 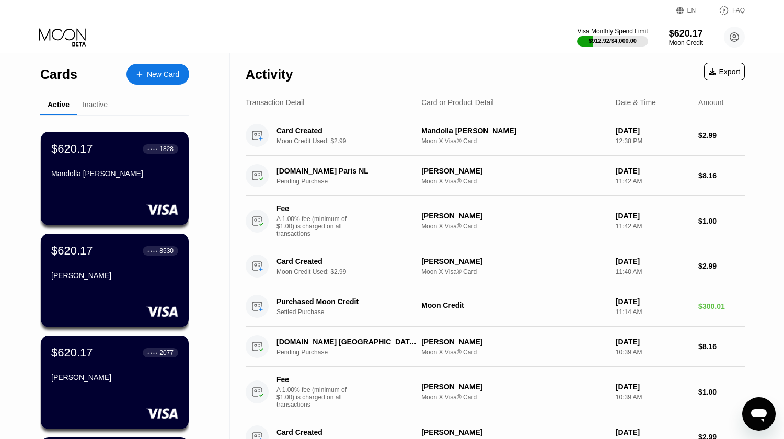 I want to click on div: 11:40 AM, so click(x=652, y=272).